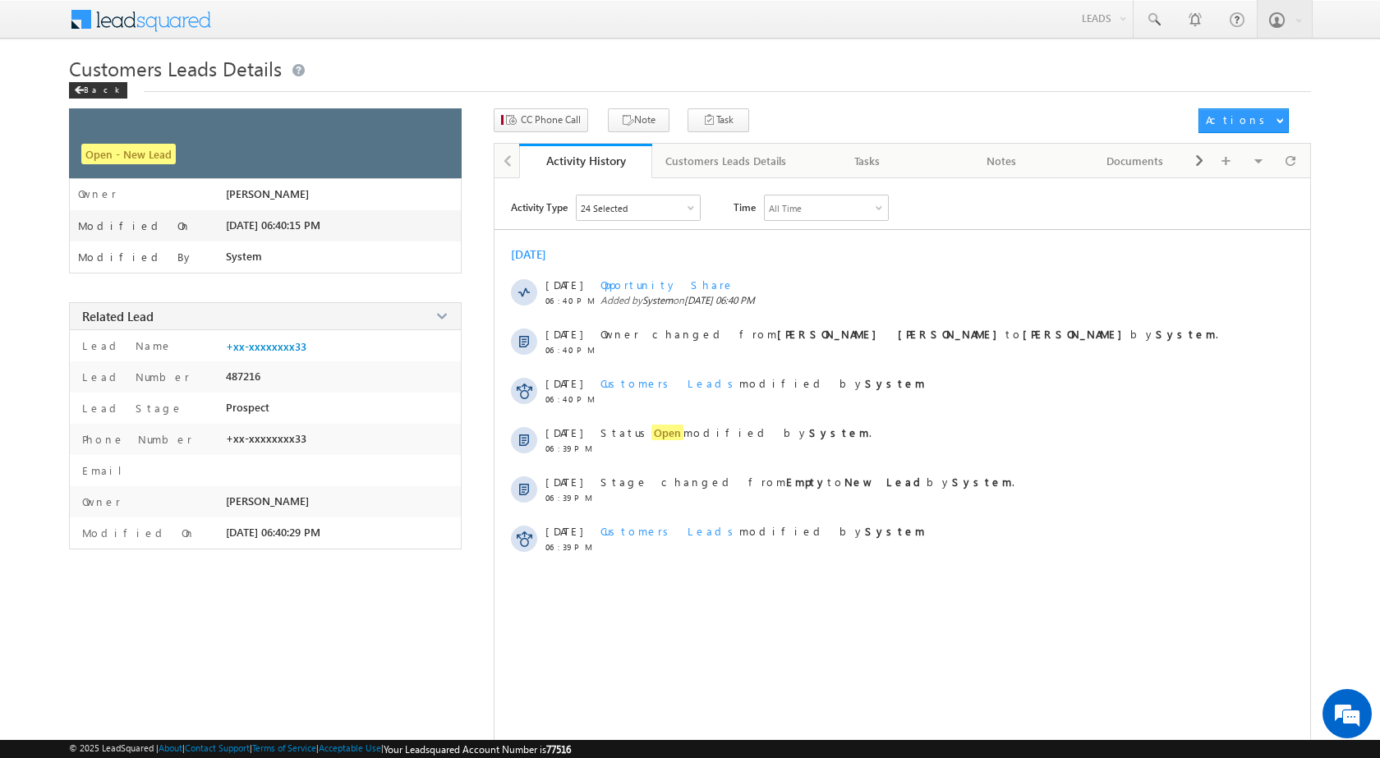  What do you see at coordinates (550, 120) in the screenshot?
I see `span: CC Phone Call` at bounding box center [550, 120].